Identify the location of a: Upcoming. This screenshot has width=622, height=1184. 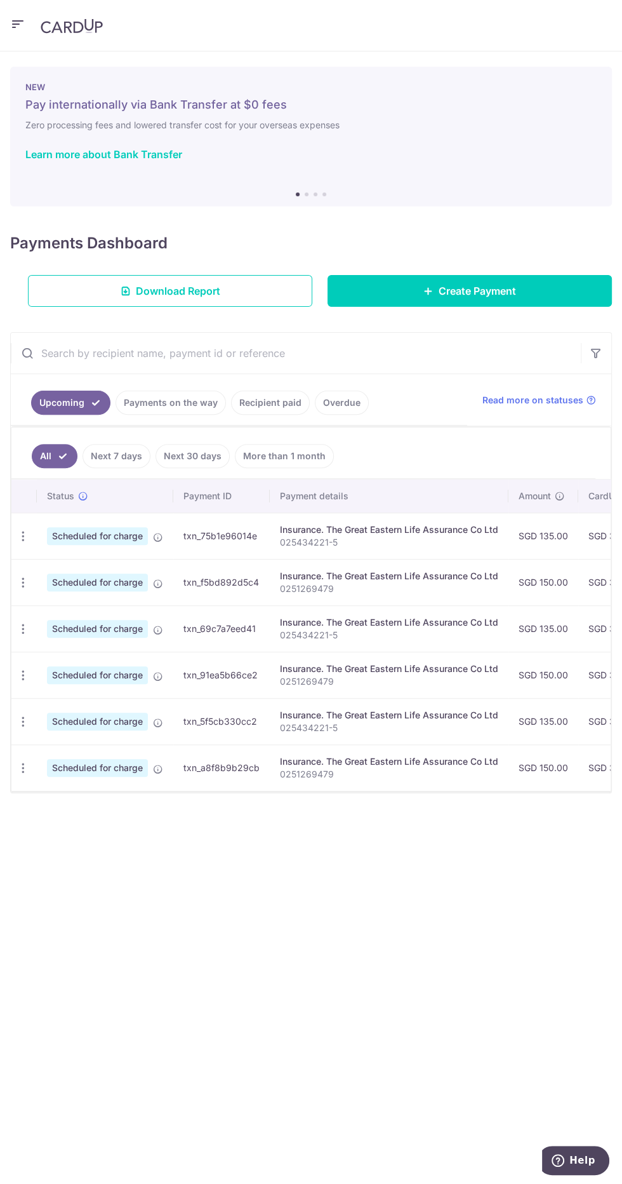
(70, 403).